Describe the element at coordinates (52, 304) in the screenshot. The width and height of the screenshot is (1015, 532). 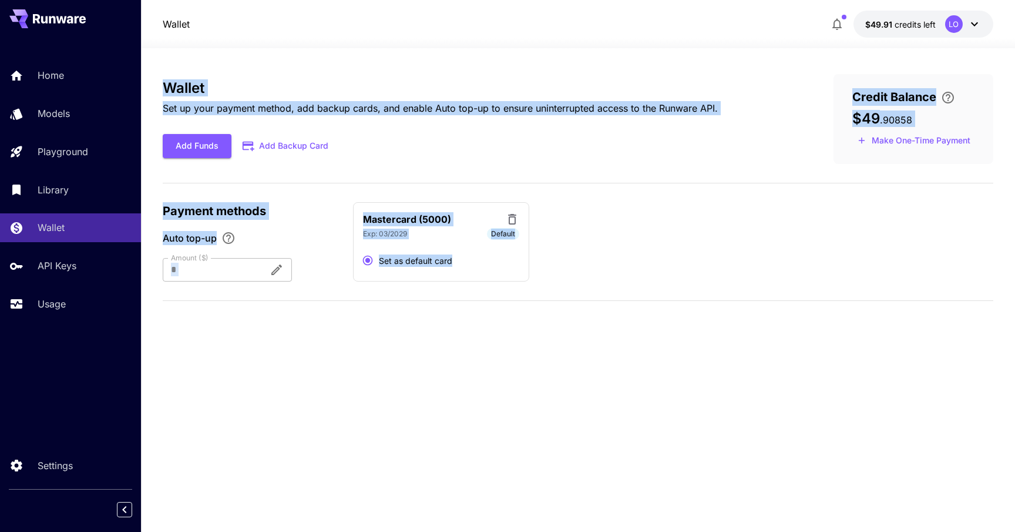
I see `p: Usage` at that location.